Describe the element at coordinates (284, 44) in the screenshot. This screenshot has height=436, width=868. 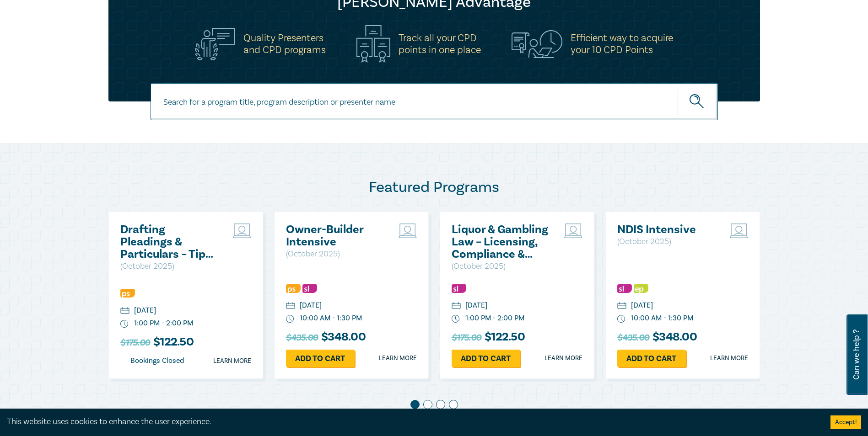
I see `h5: Quality Presenters and CPD programs` at that location.